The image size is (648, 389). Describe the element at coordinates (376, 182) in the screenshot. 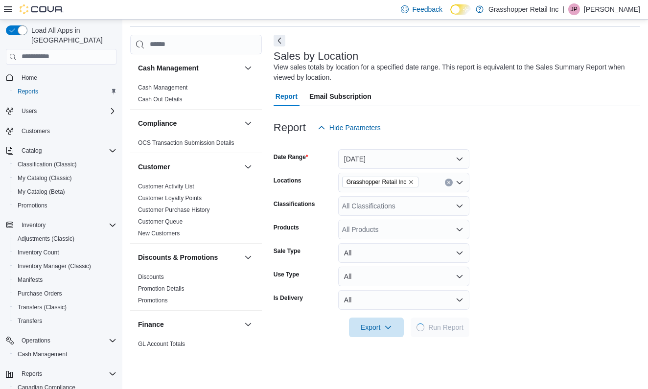

I see `span: Grasshopper Retail Inc` at that location.